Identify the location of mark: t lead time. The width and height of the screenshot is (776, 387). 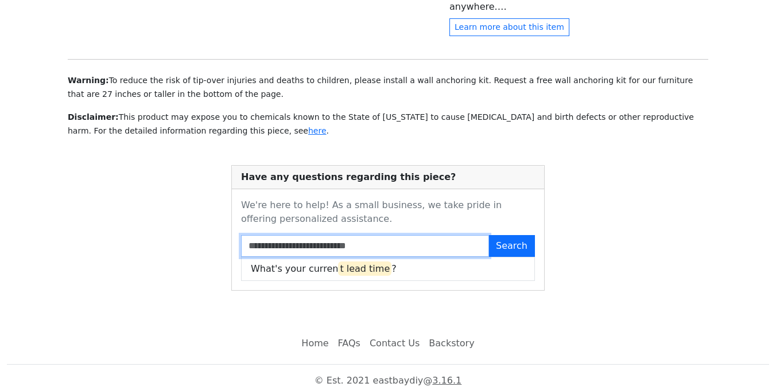
(364, 269).